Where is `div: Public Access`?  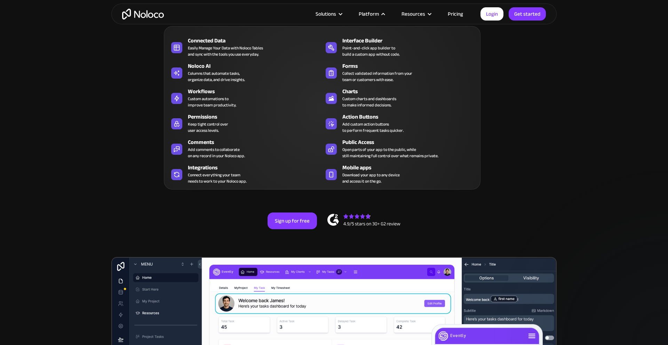
div: Public Access is located at coordinates (411, 142).